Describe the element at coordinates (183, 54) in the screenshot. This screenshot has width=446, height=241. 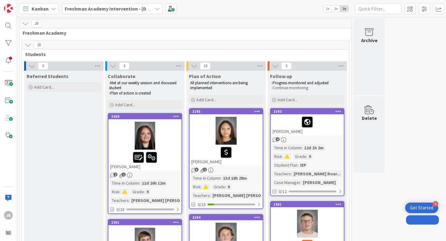
I see `span: Students` at that location.